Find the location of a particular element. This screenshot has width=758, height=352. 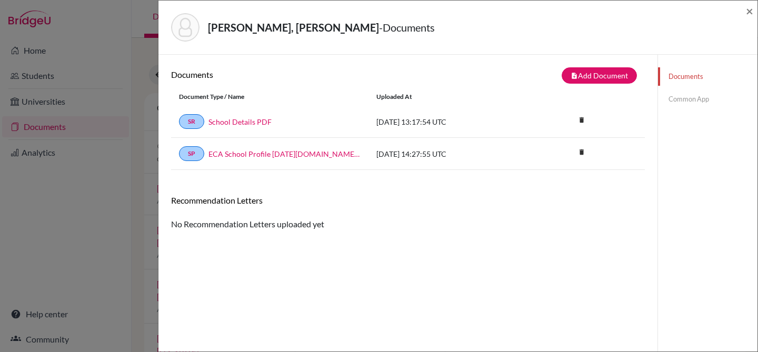

a: SP is located at coordinates (192, 154).